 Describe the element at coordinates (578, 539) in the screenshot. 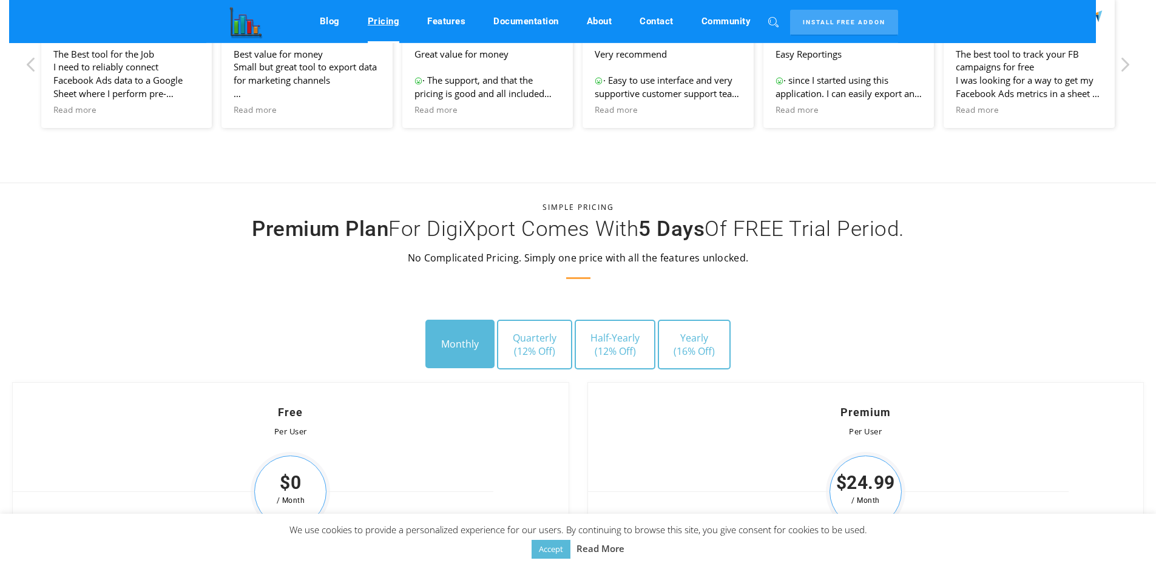

I see `span: We use cookies to provide a personalized experience for our users. By continuing to browse this s...` at that location.